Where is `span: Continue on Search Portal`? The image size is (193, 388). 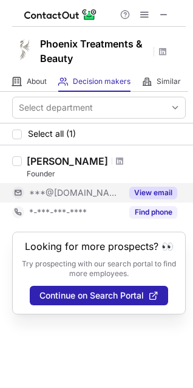
span: Continue on Search Portal is located at coordinates (92, 295).